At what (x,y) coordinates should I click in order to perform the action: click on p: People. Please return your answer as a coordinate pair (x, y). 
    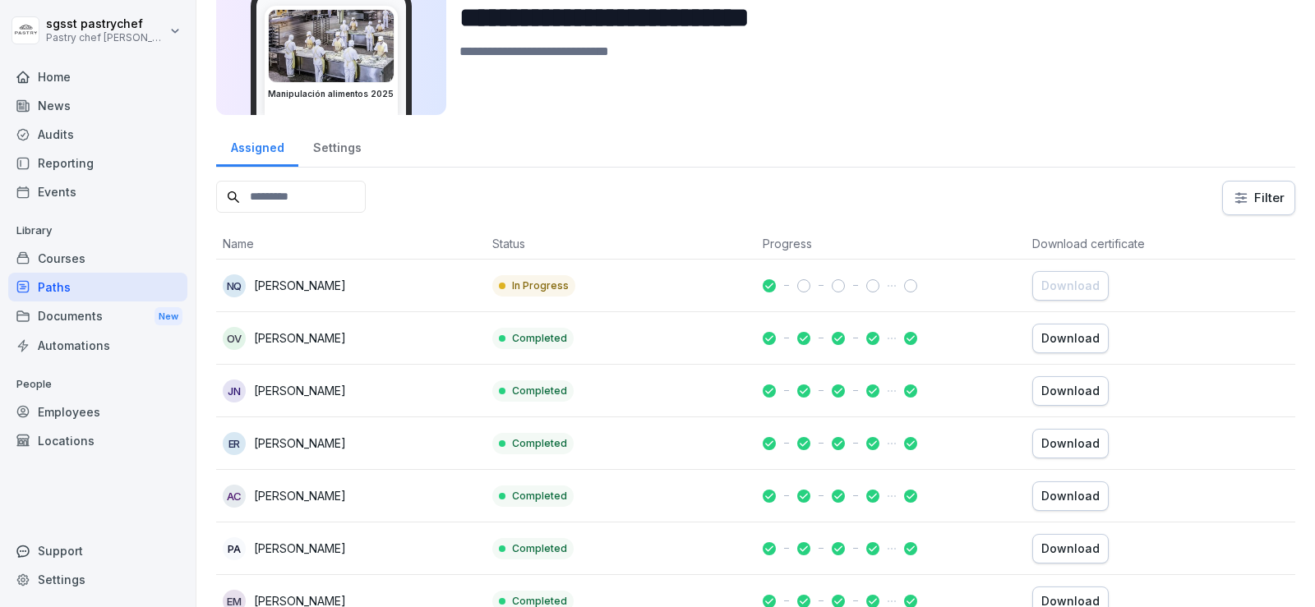
    Looking at the image, I should click on (98, 385).